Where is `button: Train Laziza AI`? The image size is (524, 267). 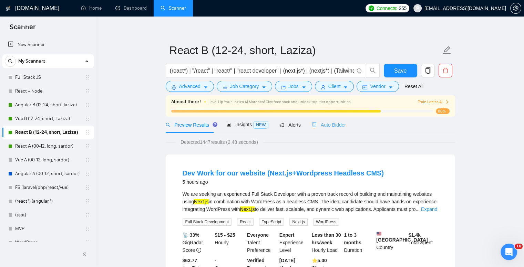 button: Train Laziza AI is located at coordinates (433, 102).